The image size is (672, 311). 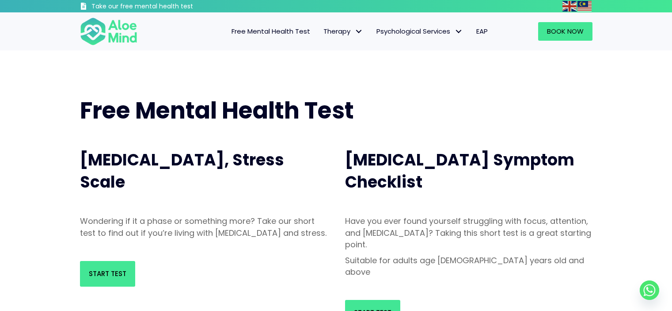 What do you see at coordinates (482, 31) in the screenshot?
I see `a: EAP` at bounding box center [482, 31].